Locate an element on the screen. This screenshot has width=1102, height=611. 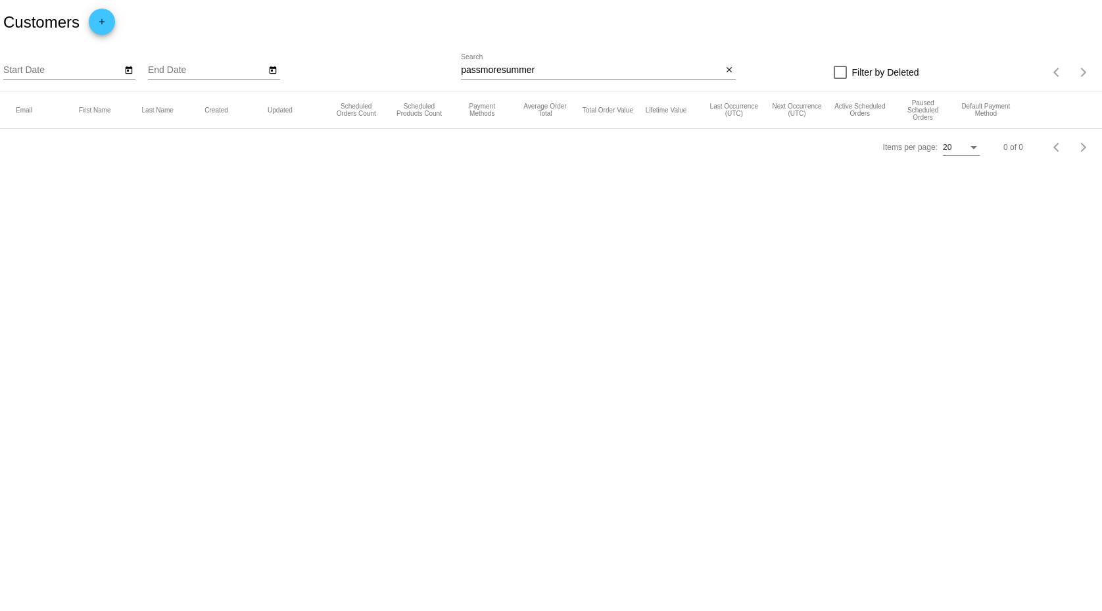
button: Change sorting for NextScheduledOrderOccurrenceUtc is located at coordinates (797, 110).